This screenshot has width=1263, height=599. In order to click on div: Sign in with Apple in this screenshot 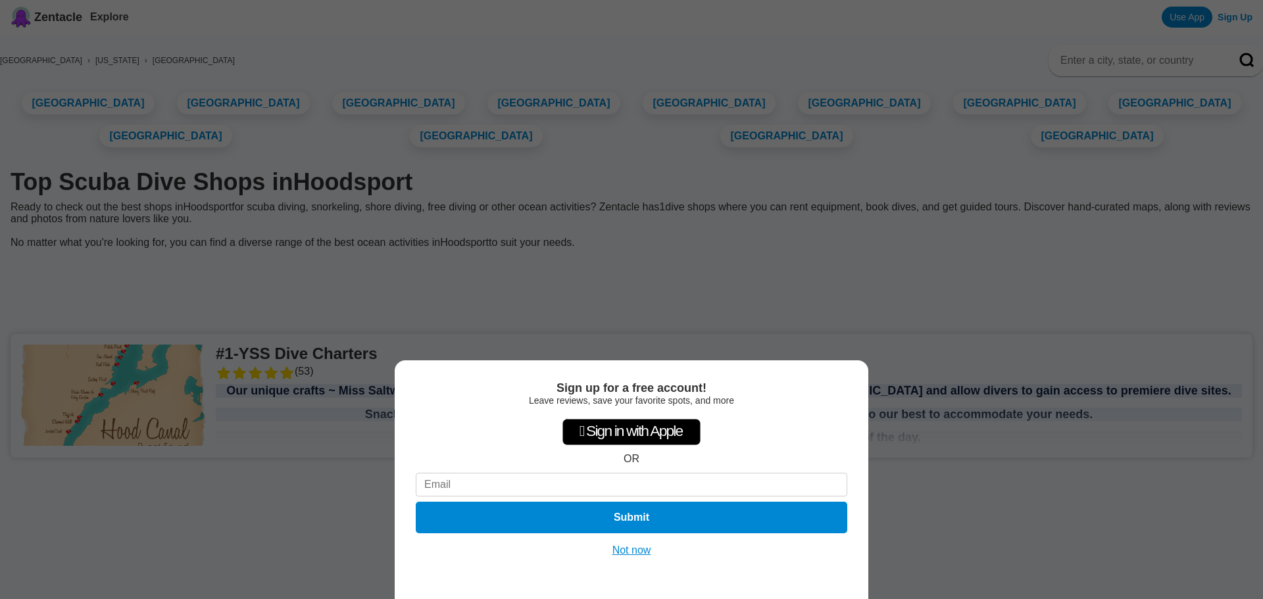, I will do `click(632, 432)`.